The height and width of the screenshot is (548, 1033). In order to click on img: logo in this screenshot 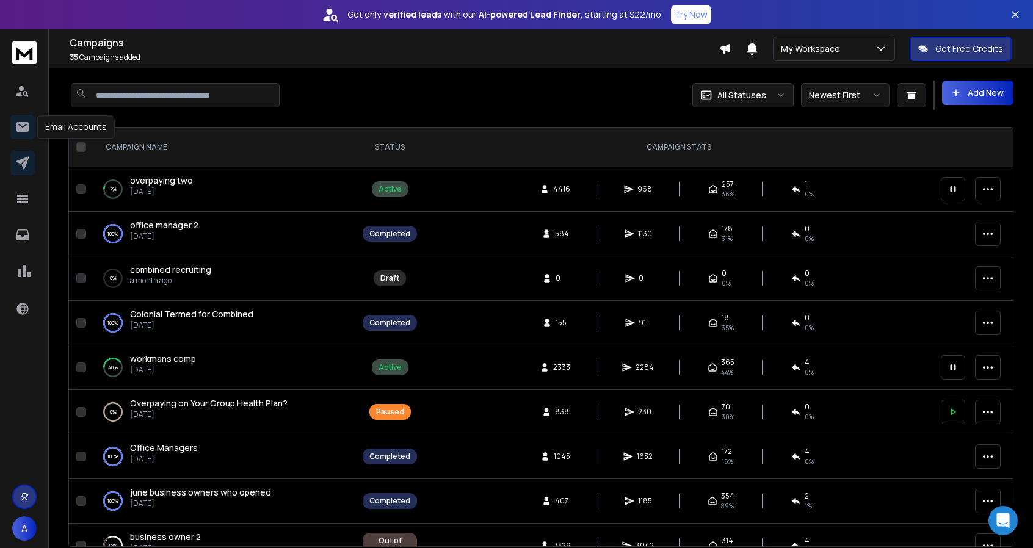, I will do `click(24, 53)`.